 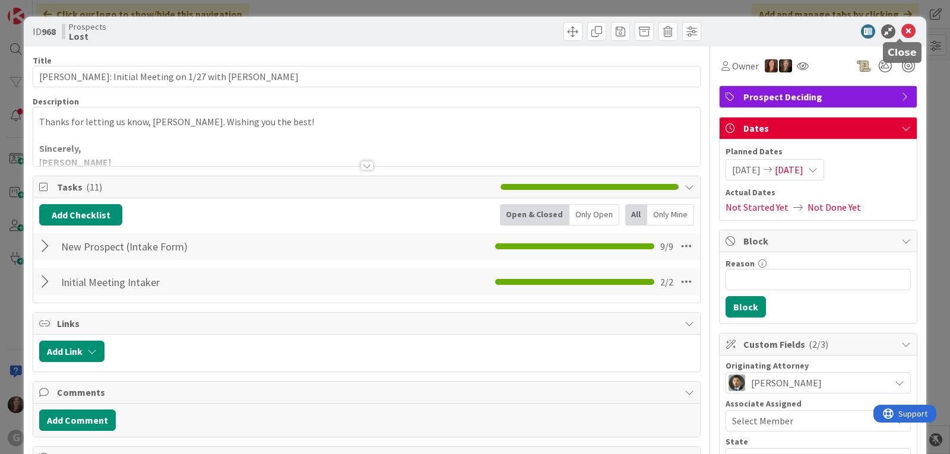 I want to click on span: Comments, so click(x=368, y=392).